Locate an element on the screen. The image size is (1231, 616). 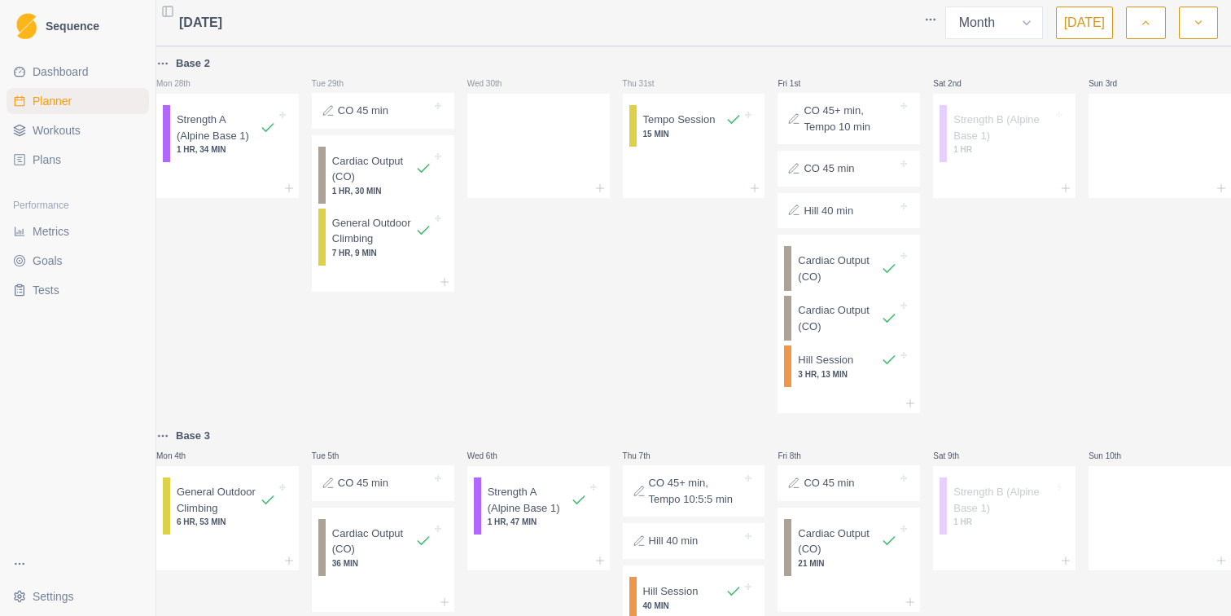
p: 40 MIN is located at coordinates (693, 605).